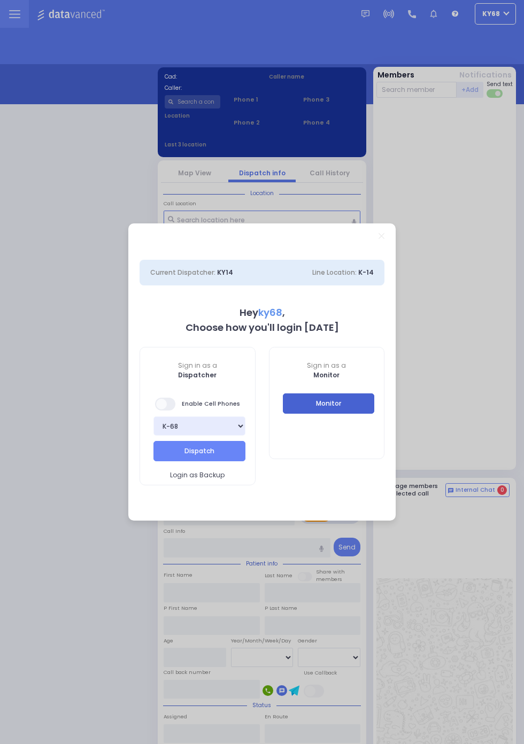 The height and width of the screenshot is (744, 524). Describe the element at coordinates (326, 375) in the screenshot. I see `b: Monitor` at that location.